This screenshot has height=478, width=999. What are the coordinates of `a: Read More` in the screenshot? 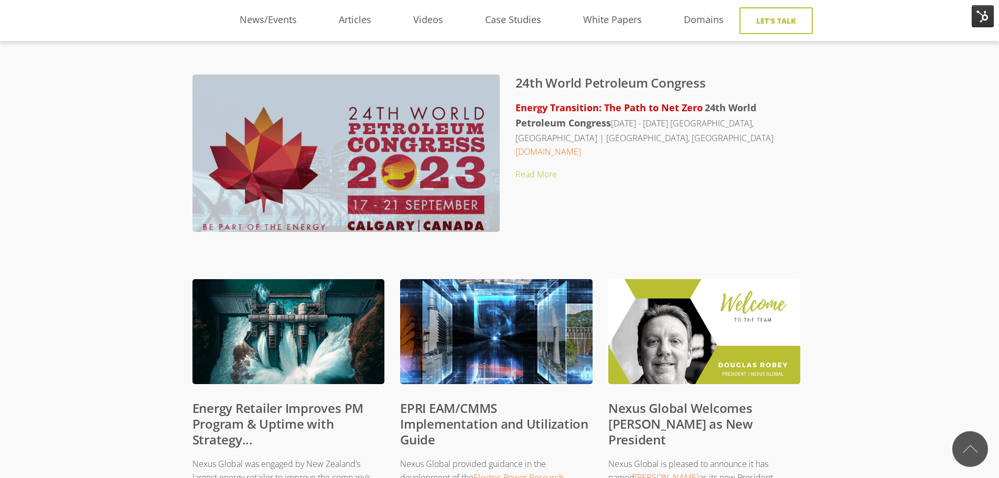 It's located at (536, 174).